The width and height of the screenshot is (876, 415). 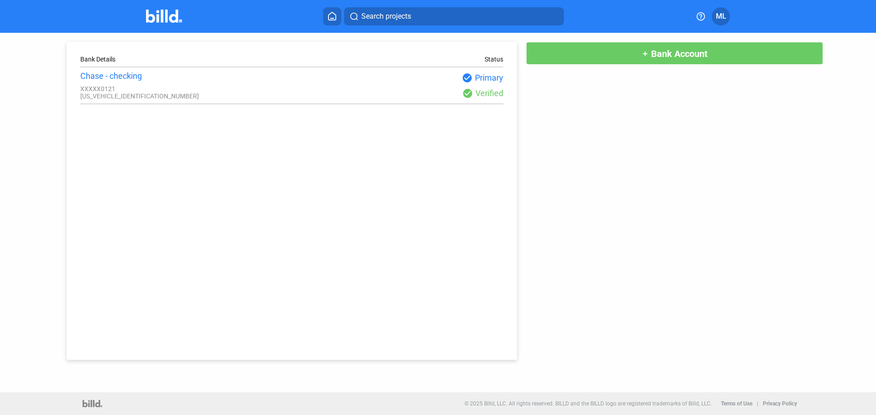 I want to click on img: Billd Company Logo, so click(x=164, y=16).